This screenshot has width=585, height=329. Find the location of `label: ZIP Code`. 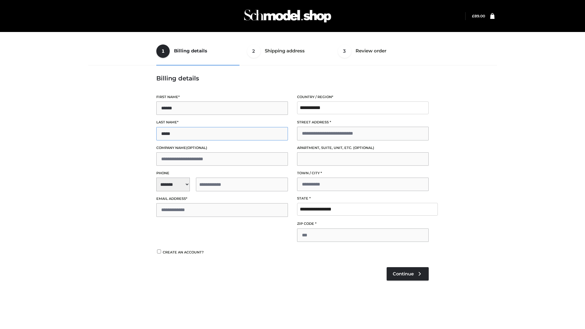

label: ZIP Code is located at coordinates (363, 224).